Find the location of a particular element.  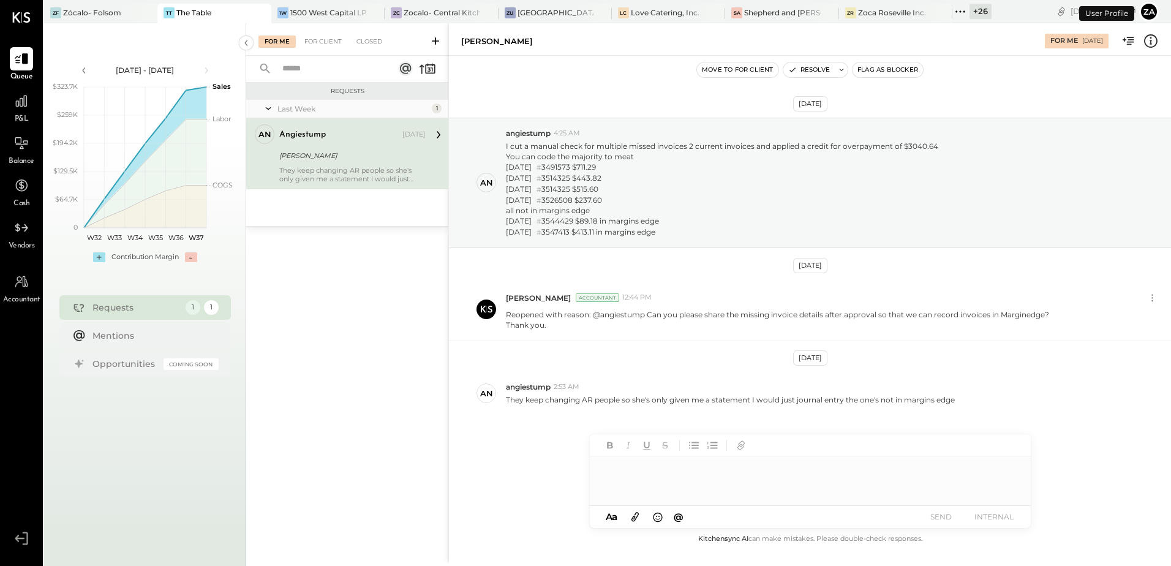

div: The Table is located at coordinates (194, 12).